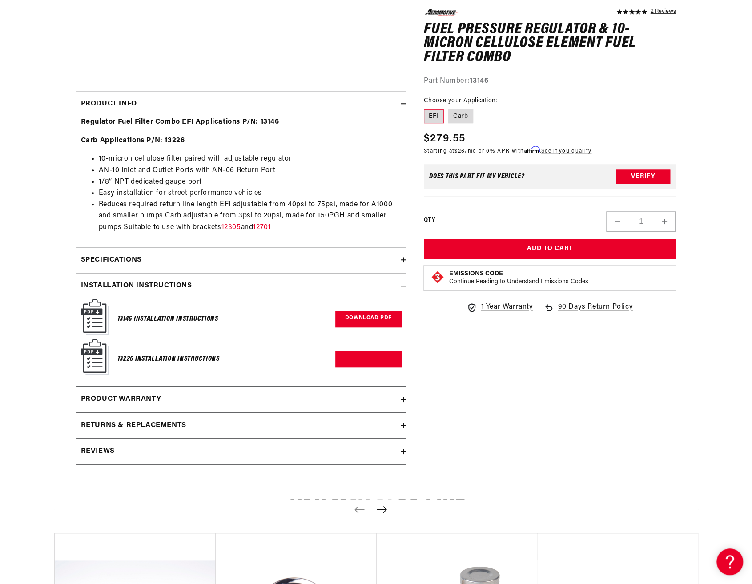 This screenshot has height=584, width=752. Describe the element at coordinates (111, 260) in the screenshot. I see `h2: Specifications` at that location.